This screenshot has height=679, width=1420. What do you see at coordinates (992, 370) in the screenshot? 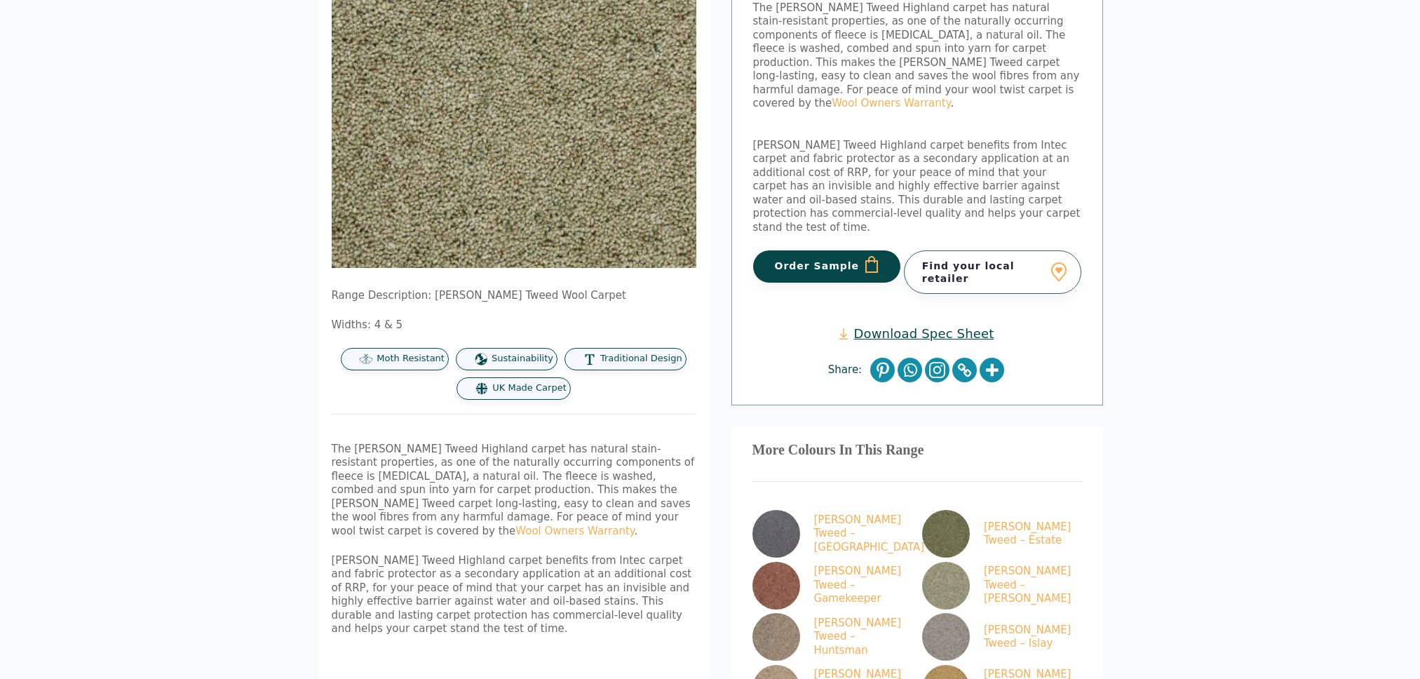
I see `a: More` at bounding box center [992, 370].